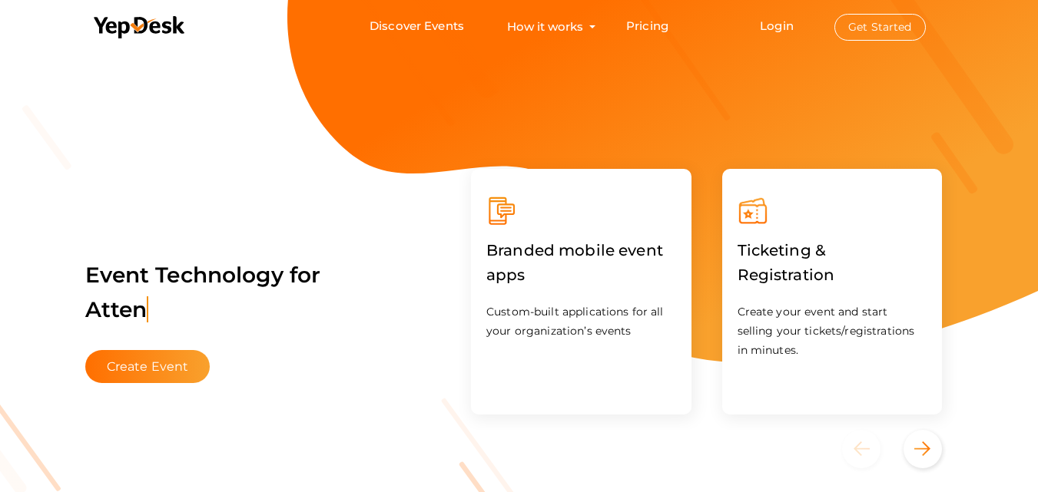 The height and width of the screenshot is (492, 1038). What do you see at coordinates (545, 26) in the screenshot?
I see `button: How it works` at bounding box center [545, 26].